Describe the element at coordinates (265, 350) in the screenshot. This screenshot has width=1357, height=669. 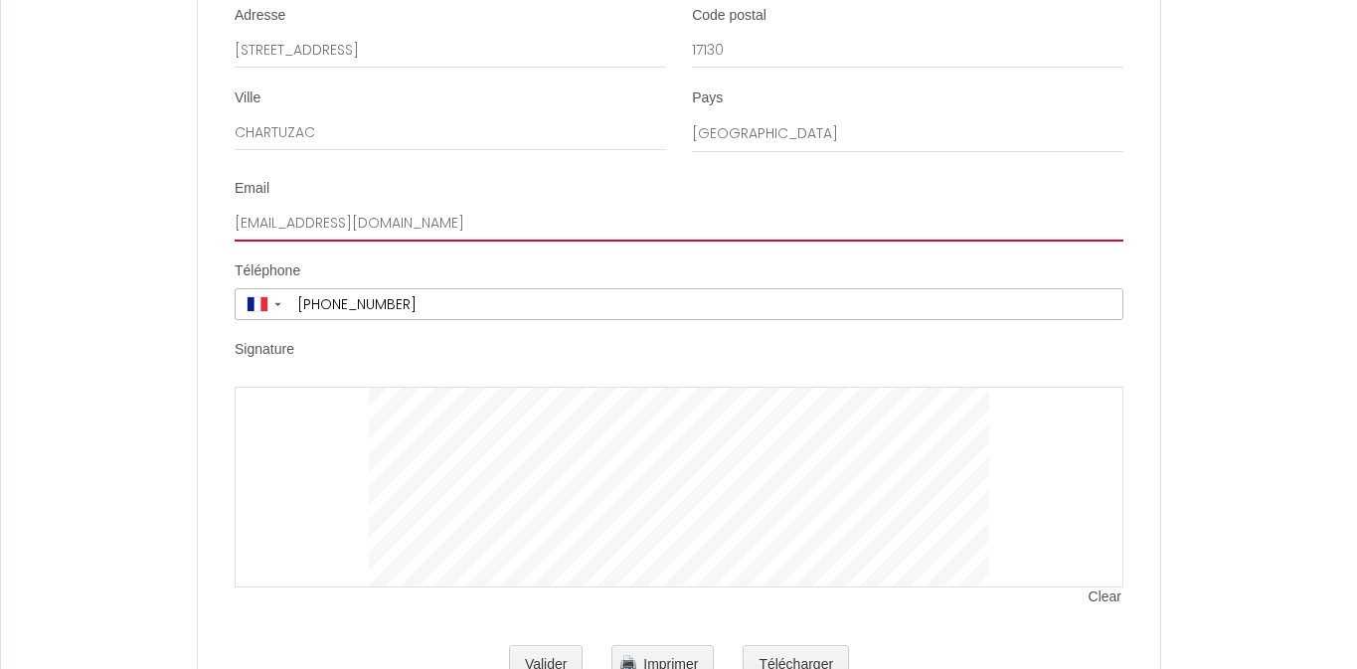
I see `label: Signature` at that location.